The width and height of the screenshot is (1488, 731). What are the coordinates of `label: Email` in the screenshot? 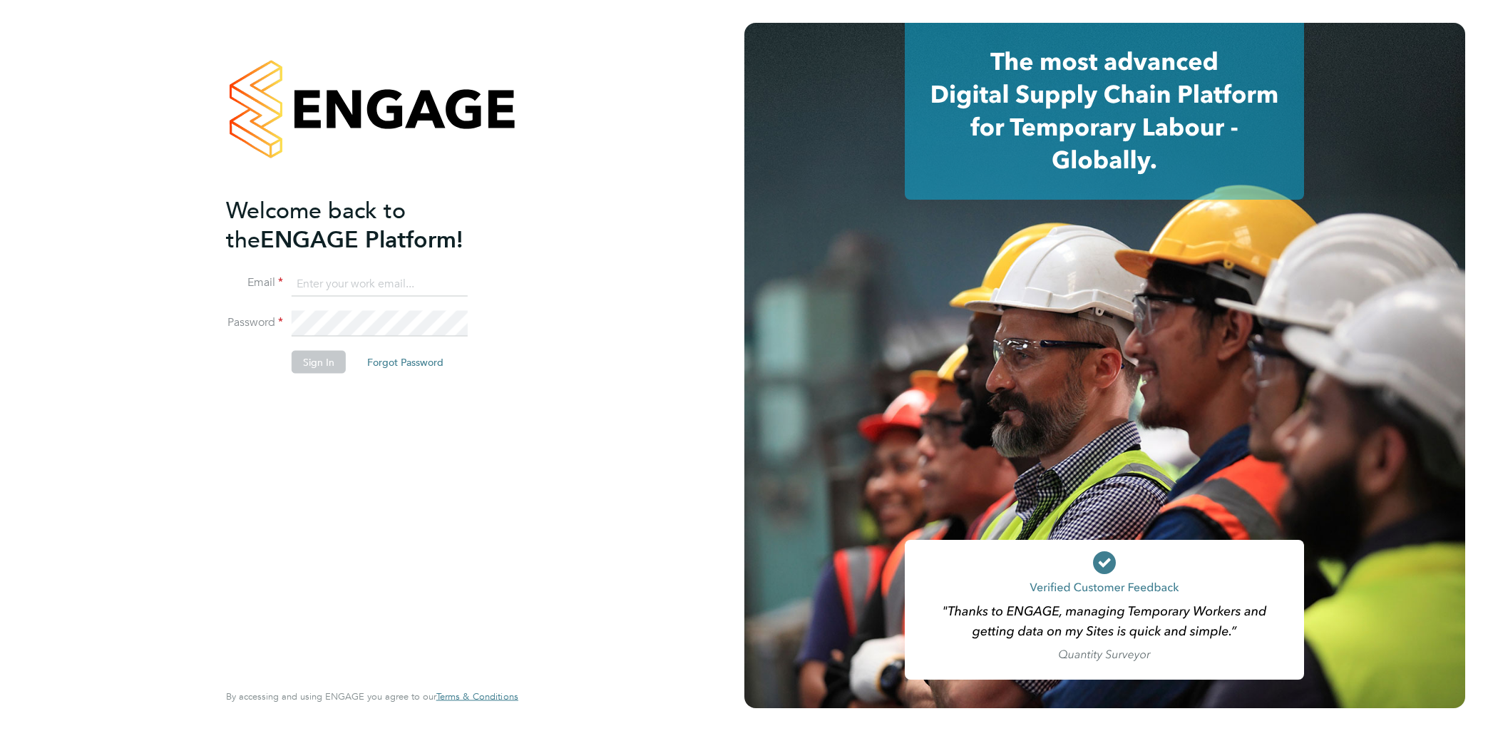 It's located at (255, 282).